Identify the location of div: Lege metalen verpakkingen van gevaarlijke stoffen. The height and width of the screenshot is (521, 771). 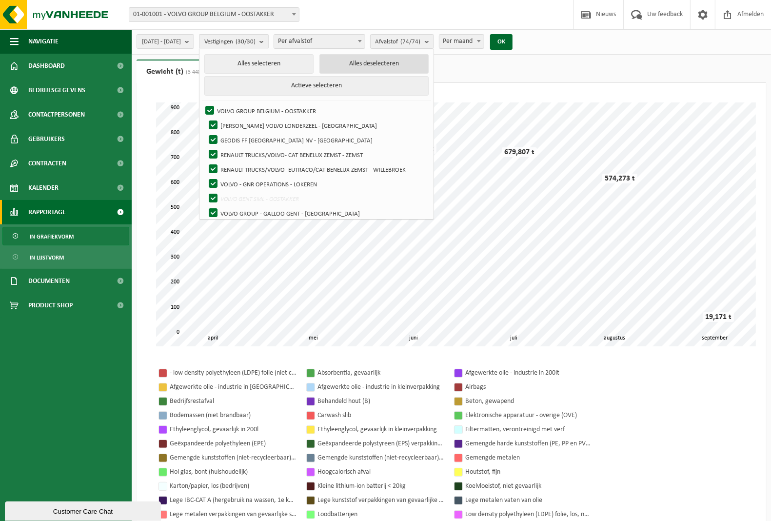
(233, 514).